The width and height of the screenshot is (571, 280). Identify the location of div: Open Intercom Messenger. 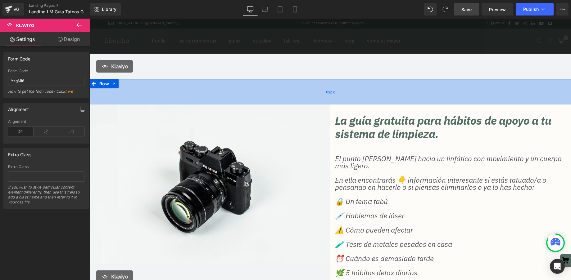
(557, 267).